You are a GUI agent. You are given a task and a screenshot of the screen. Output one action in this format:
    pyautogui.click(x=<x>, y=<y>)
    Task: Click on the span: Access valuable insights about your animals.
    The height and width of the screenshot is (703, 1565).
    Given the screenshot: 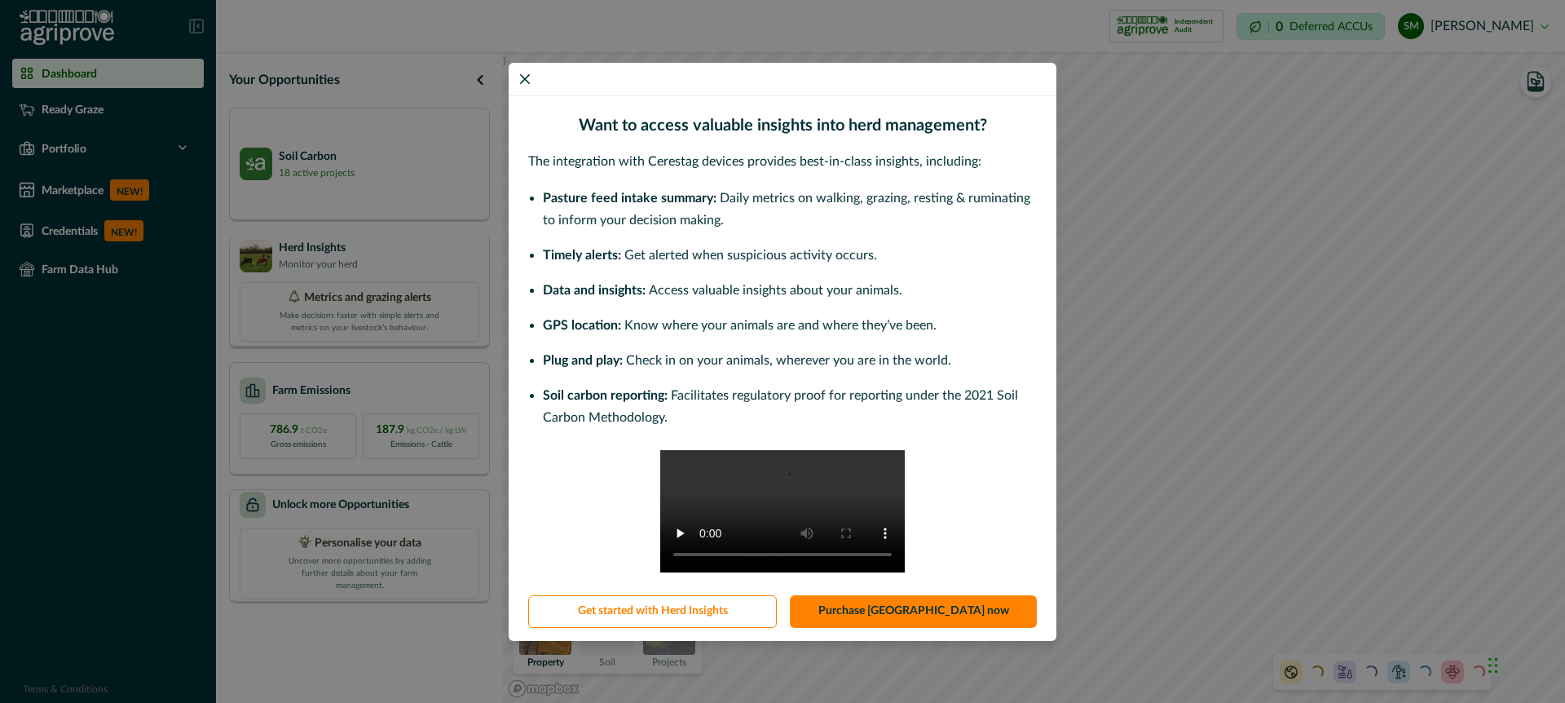 What is the action you would take?
    pyautogui.click(x=775, y=290)
    